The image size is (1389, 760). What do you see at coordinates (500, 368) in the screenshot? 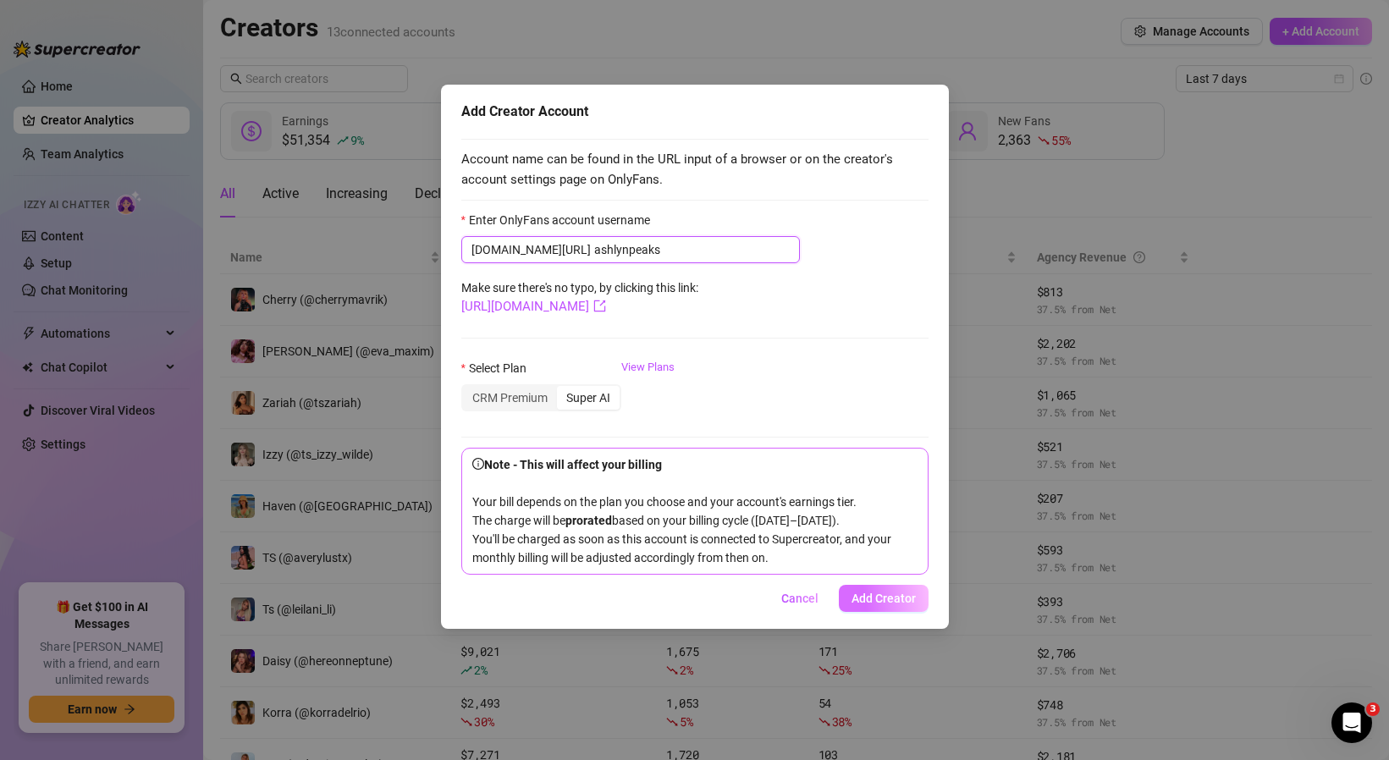
I see `label: Select Plan` at bounding box center [500, 368].